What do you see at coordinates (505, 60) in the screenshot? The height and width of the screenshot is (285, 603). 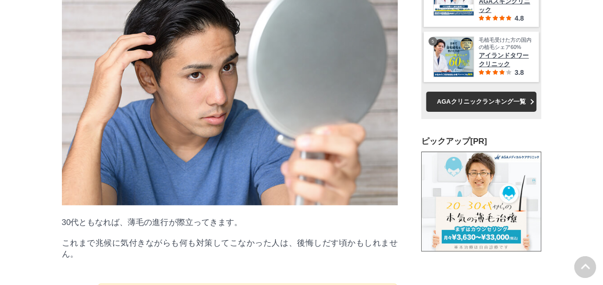 I see `span: アイランドタワークリニック` at bounding box center [505, 60].